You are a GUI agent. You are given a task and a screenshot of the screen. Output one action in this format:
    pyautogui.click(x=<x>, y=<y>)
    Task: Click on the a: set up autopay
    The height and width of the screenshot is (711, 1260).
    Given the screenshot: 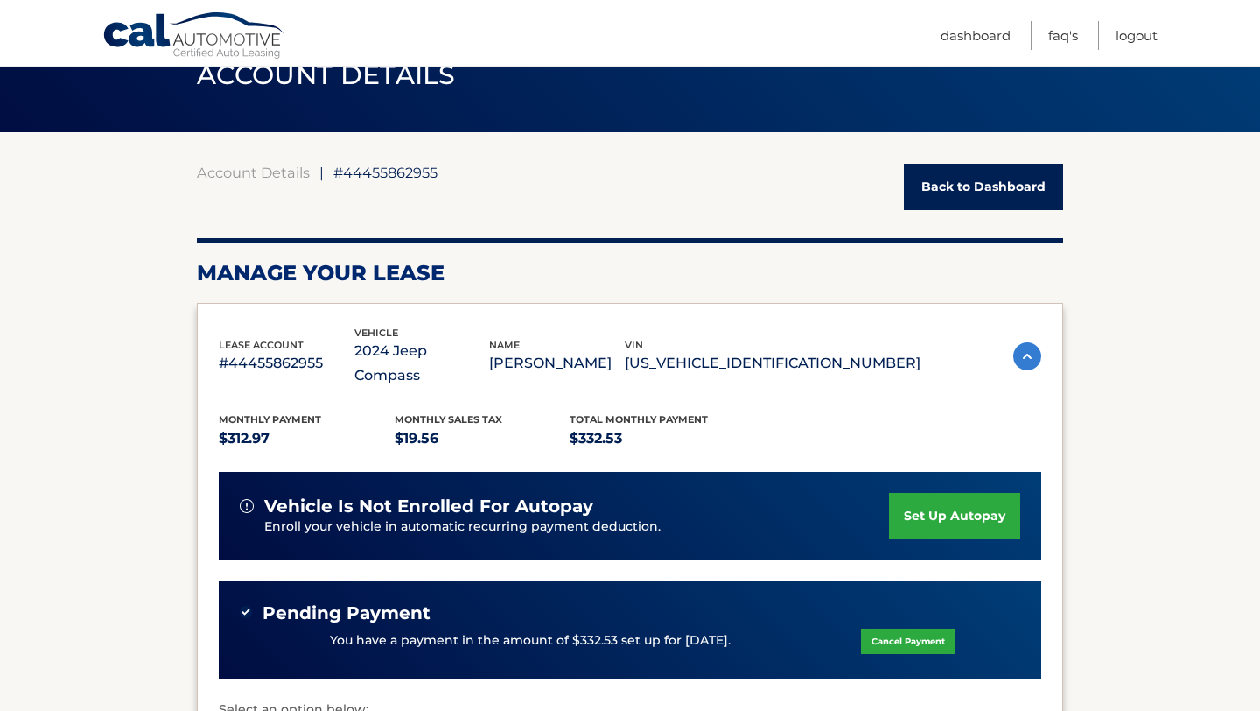 What is the action you would take?
    pyautogui.click(x=955, y=516)
    